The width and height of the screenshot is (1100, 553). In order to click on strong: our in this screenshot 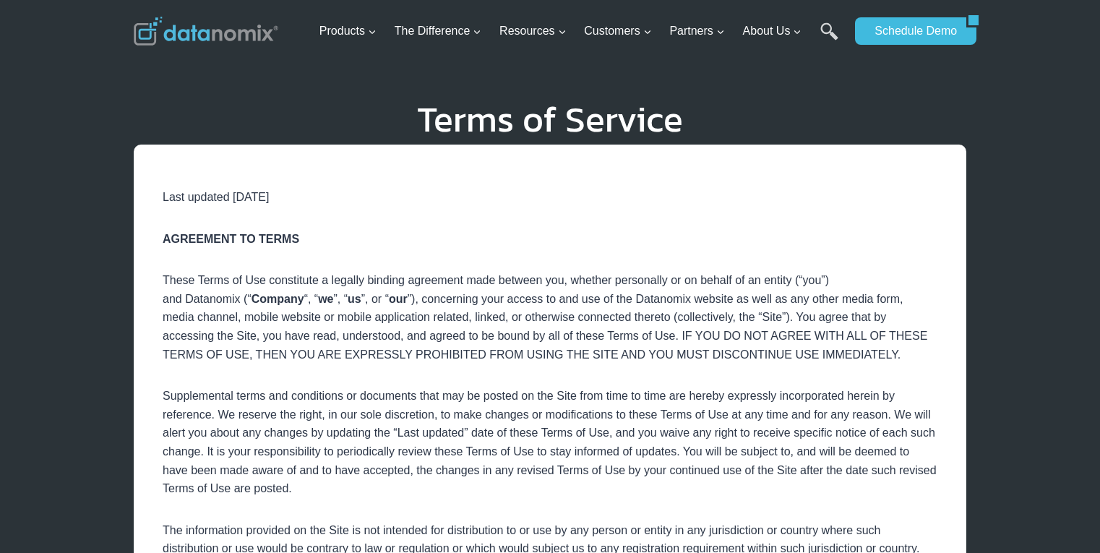, I will do `click(398, 298)`.